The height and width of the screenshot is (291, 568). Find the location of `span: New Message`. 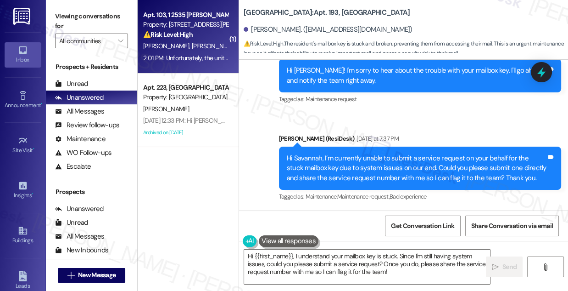

span: New Message is located at coordinates (97, 274).